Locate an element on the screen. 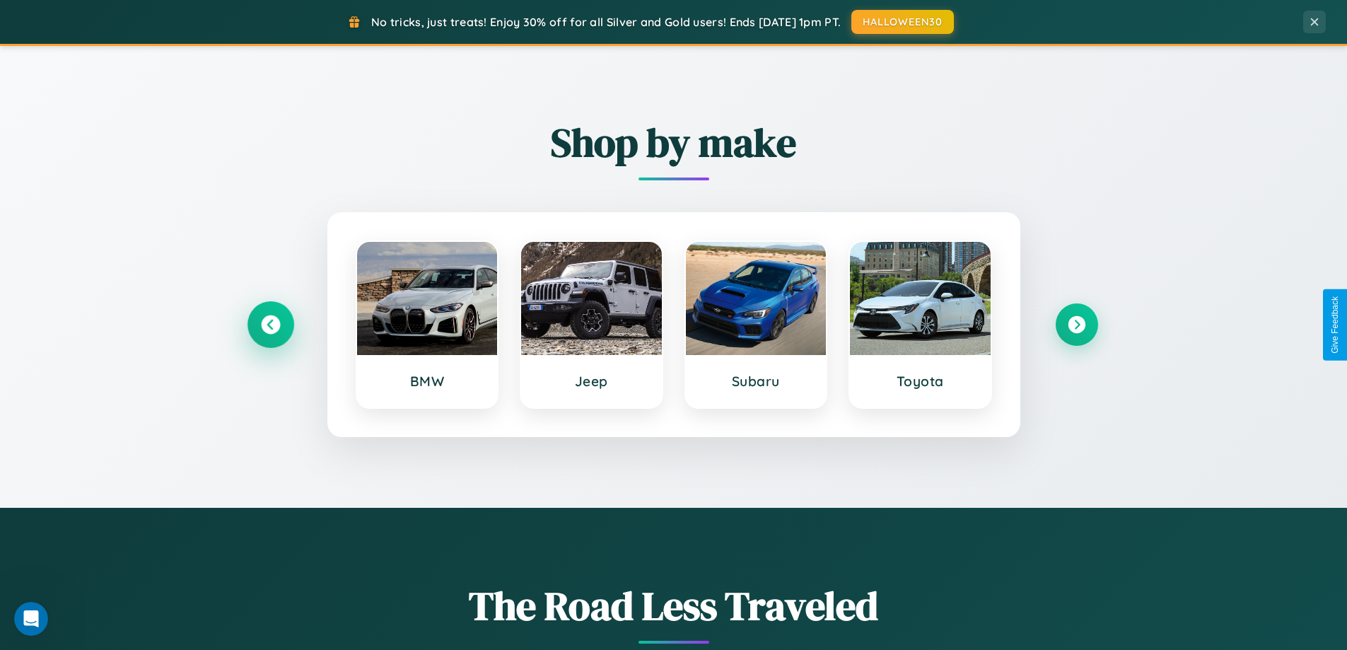 Image resolution: width=1347 pixels, height=650 pixels. h2: Shop by make is located at coordinates (674, 142).